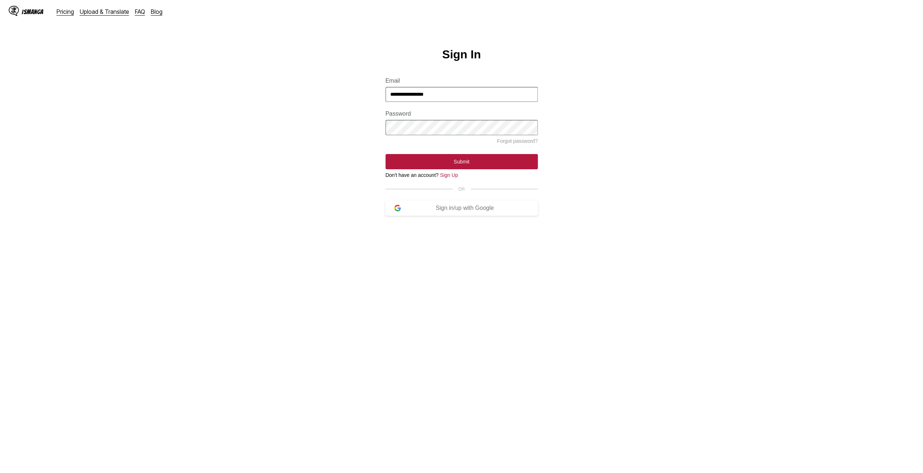 Image resolution: width=923 pixels, height=473 pixels. What do you see at coordinates (462, 189) in the screenshot?
I see `div: OR` at bounding box center [462, 189].